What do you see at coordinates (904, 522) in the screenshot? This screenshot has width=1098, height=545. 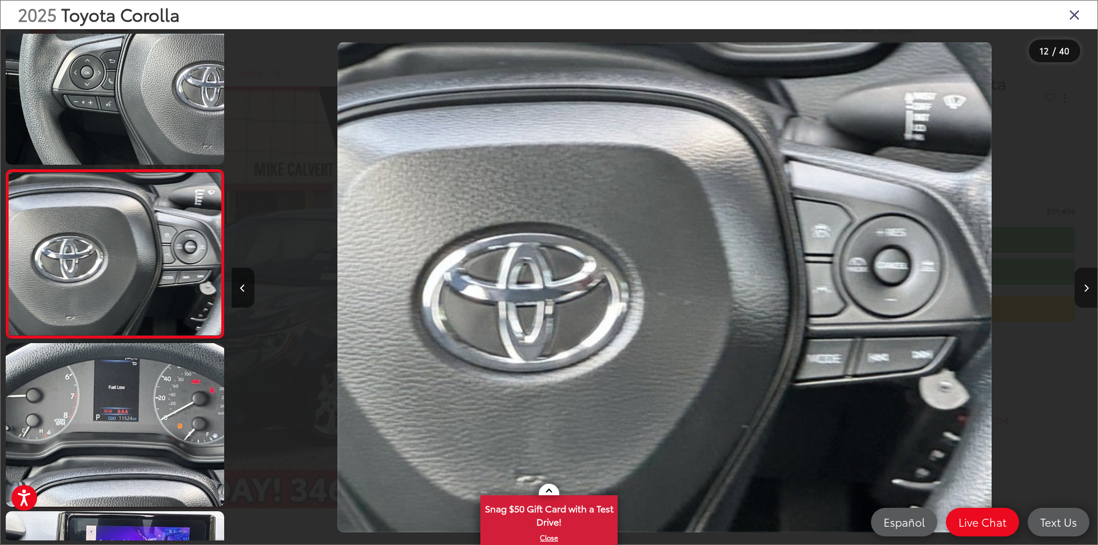 I see `a: Español` at bounding box center [904, 522].